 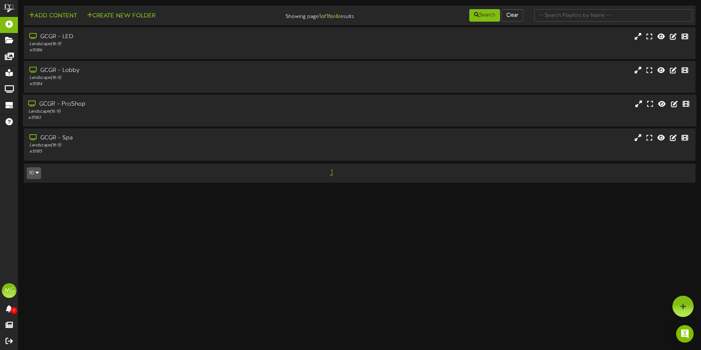 What do you see at coordinates (512, 15) in the screenshot?
I see `button: Clear` at bounding box center [512, 15].